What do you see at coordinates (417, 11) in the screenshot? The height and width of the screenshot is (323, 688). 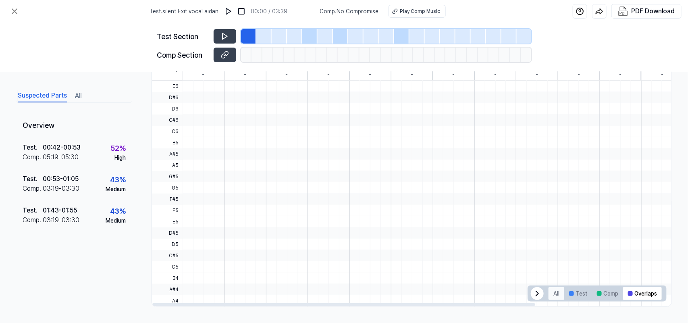 I see `button: Play Comp Music` at bounding box center [417, 11].